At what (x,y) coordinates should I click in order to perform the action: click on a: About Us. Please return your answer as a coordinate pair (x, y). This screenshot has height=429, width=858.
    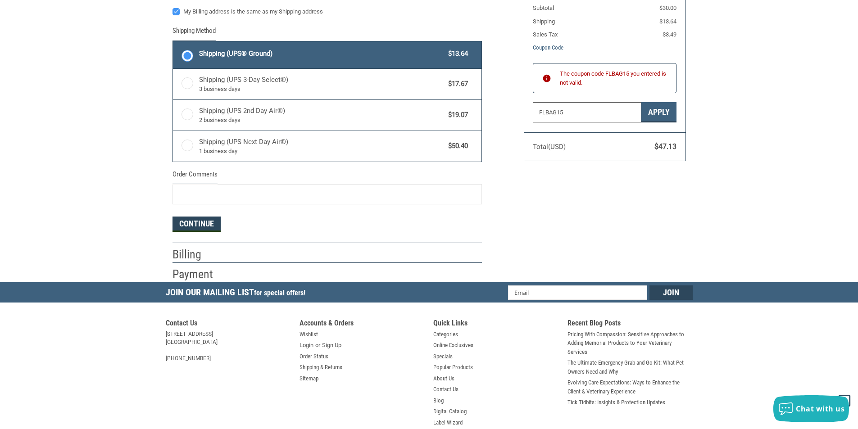
    Looking at the image, I should click on (443, 379).